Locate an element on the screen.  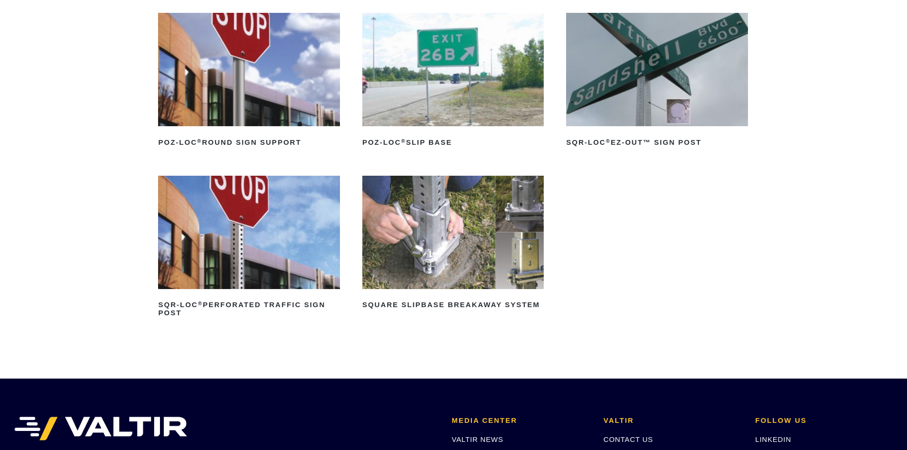
h2: SQR-LOC Perforated Traffic Sign Post is located at coordinates (249, 309).